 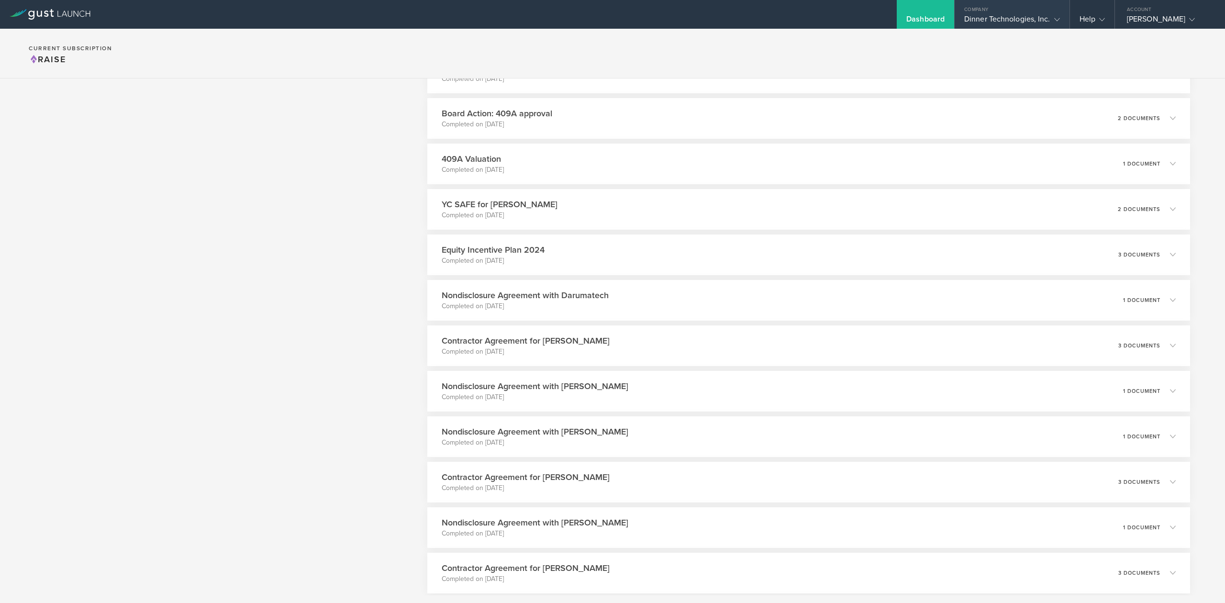 I want to click on div: Help, so click(x=1092, y=22).